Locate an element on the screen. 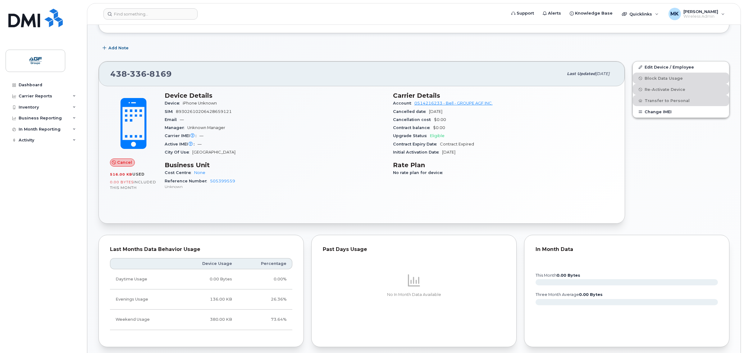 This screenshot has width=744, height=353. span: 438 is located at coordinates (141, 74).